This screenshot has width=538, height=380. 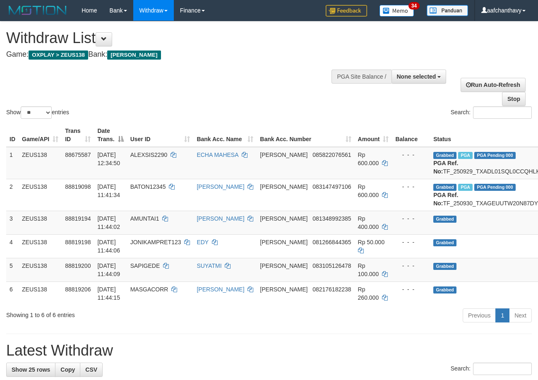 I want to click on b: PGA Ref. No:, so click(x=446, y=167).